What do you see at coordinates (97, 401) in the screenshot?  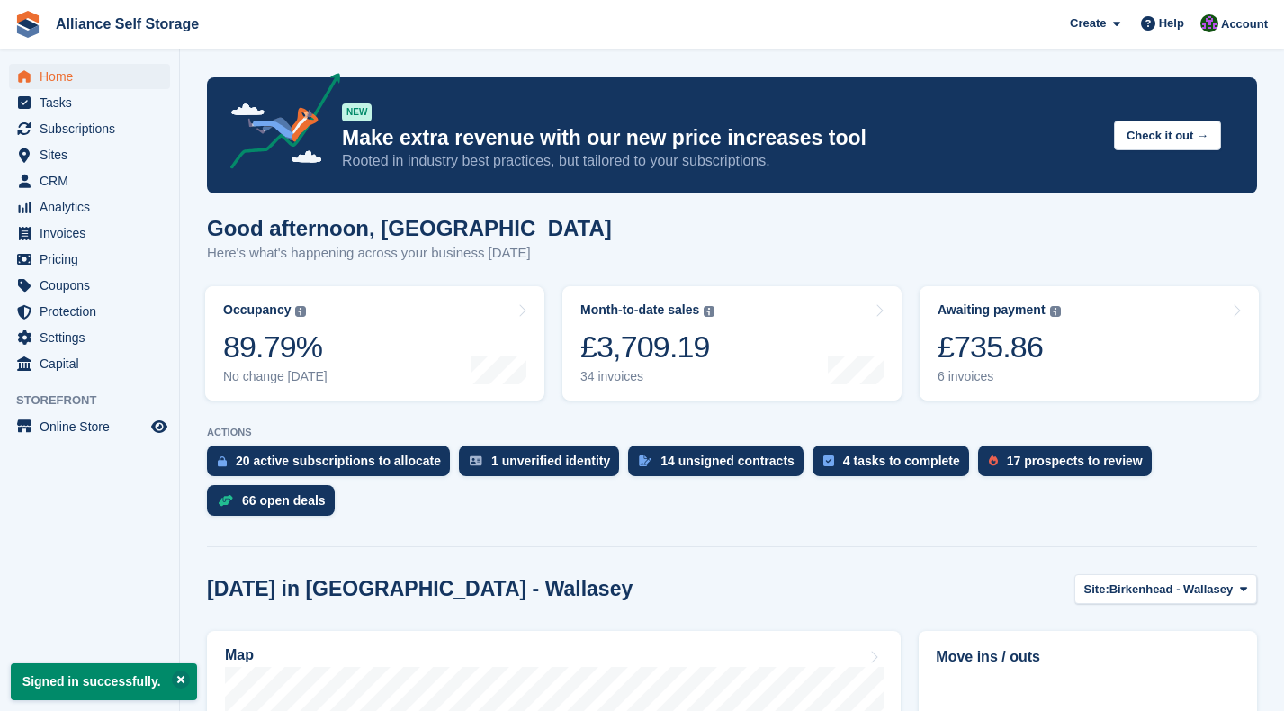 I see `span: Storefront` at bounding box center [97, 401].